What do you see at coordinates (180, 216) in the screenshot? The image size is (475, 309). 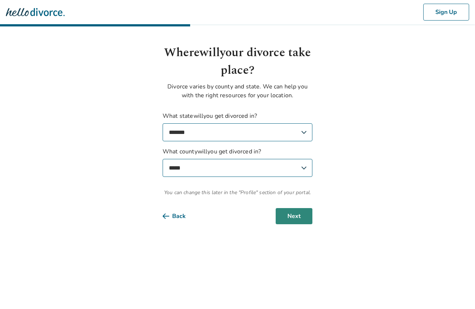 I see `button: Back` at bounding box center [180, 216].